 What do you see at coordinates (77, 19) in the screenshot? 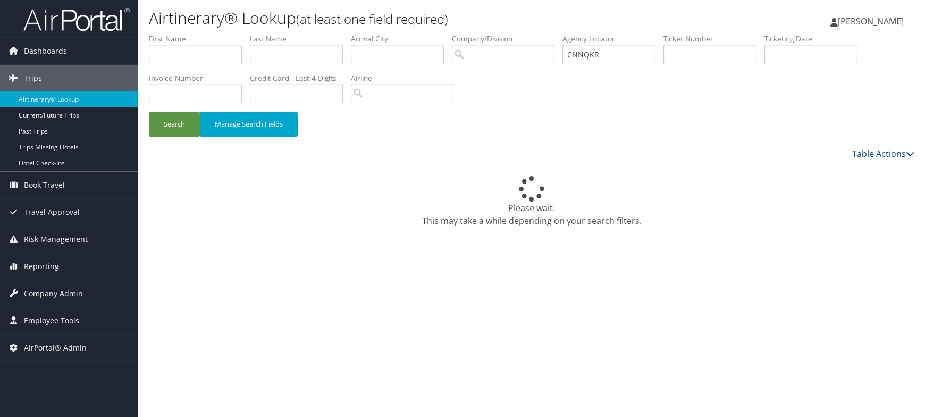
I see `img: airportal-logo.png` at bounding box center [77, 19].